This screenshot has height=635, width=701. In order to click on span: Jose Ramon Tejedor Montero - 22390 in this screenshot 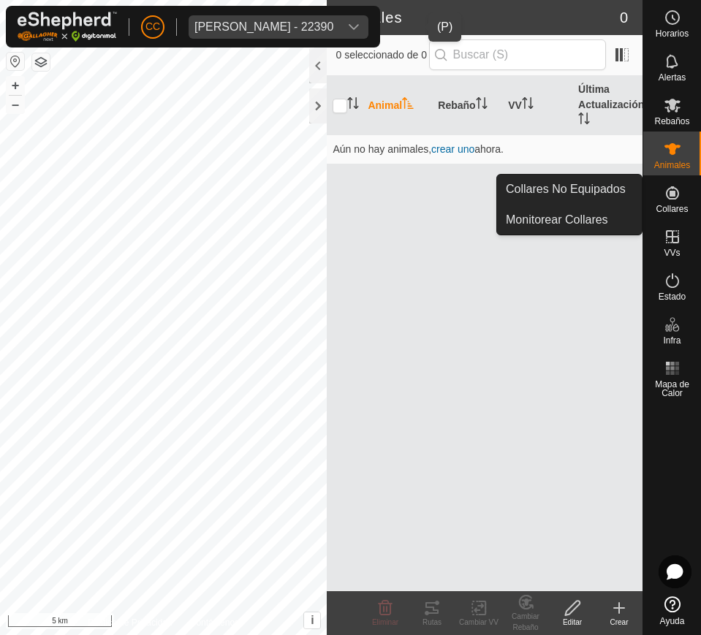, I will do `click(264, 27)`.